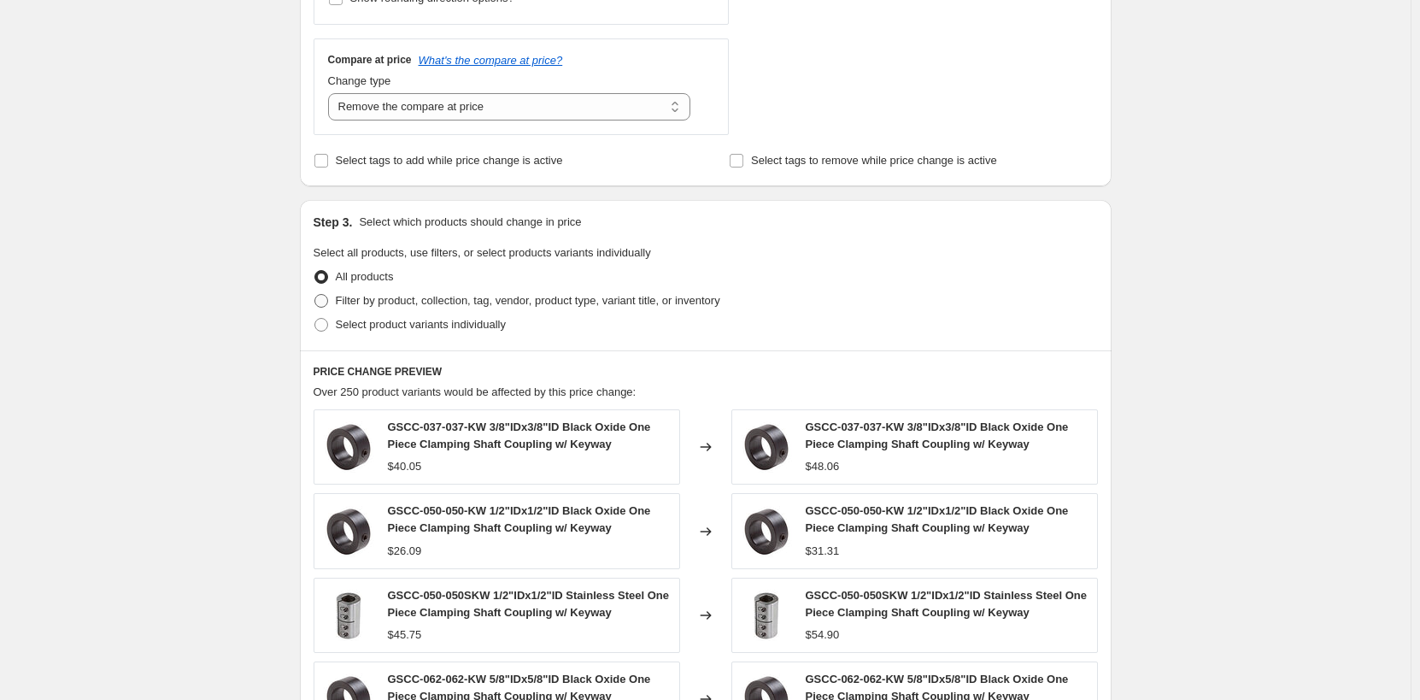 This screenshot has width=1420, height=700. Describe the element at coordinates (823, 466) in the screenshot. I see `div: $48.06` at that location.